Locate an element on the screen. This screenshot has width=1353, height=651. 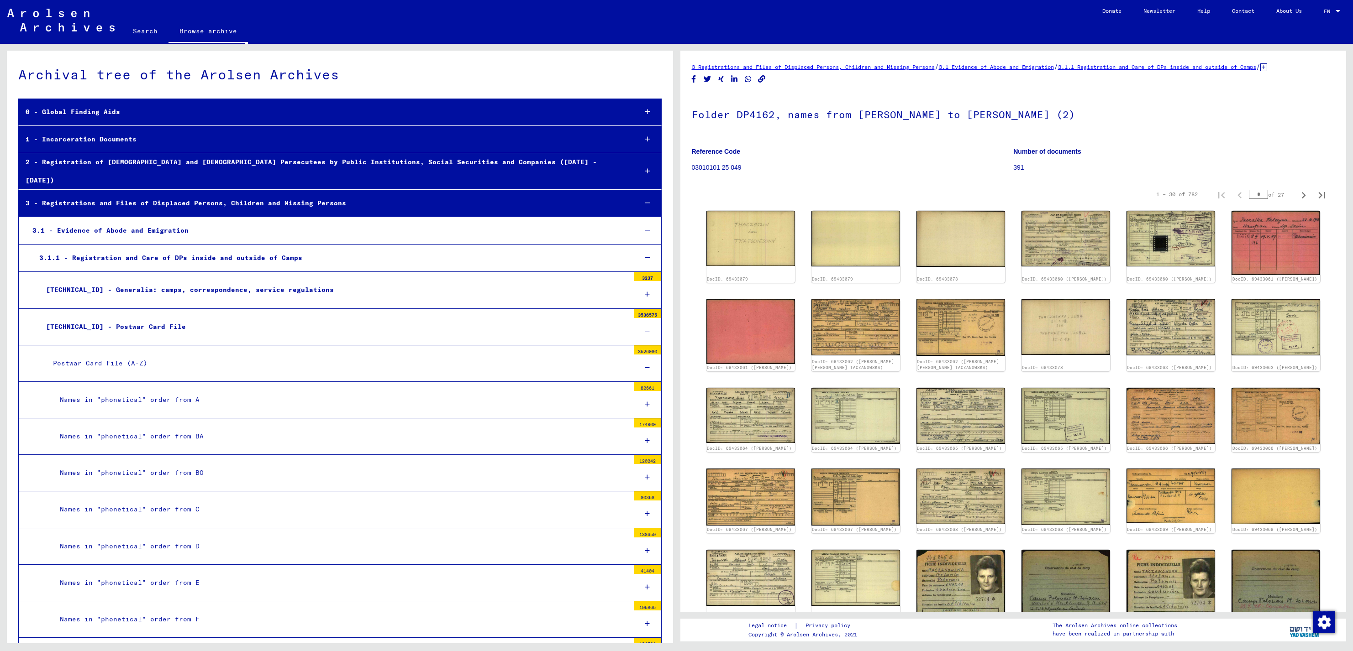
a: 3 Registrations and Files of Displaced Persons, Children and Missing Persons is located at coordinates (813, 67).